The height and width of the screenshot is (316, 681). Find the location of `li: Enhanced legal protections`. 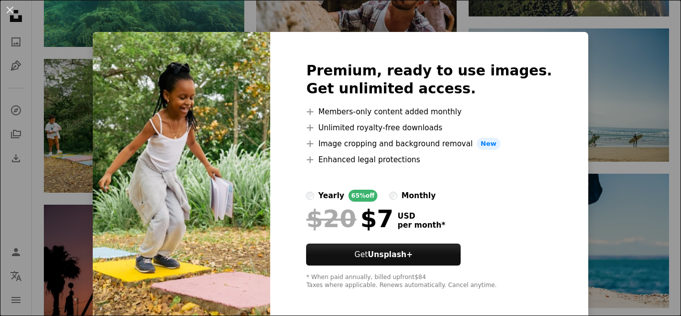

li: Enhanced legal protections is located at coordinates (429, 160).